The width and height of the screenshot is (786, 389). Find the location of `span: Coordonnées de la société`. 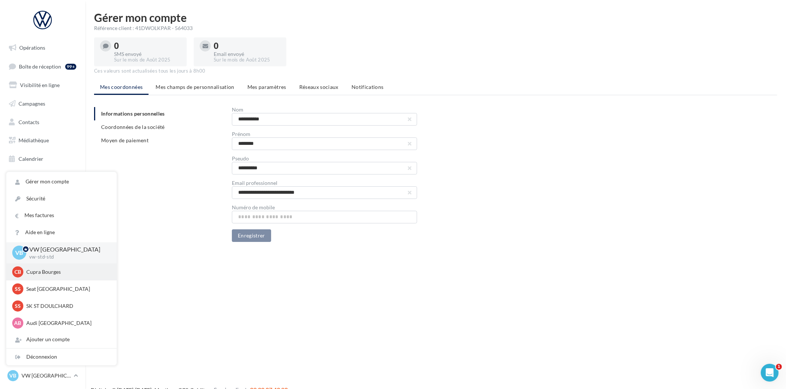

span: Coordonnées de la société is located at coordinates (133, 127).